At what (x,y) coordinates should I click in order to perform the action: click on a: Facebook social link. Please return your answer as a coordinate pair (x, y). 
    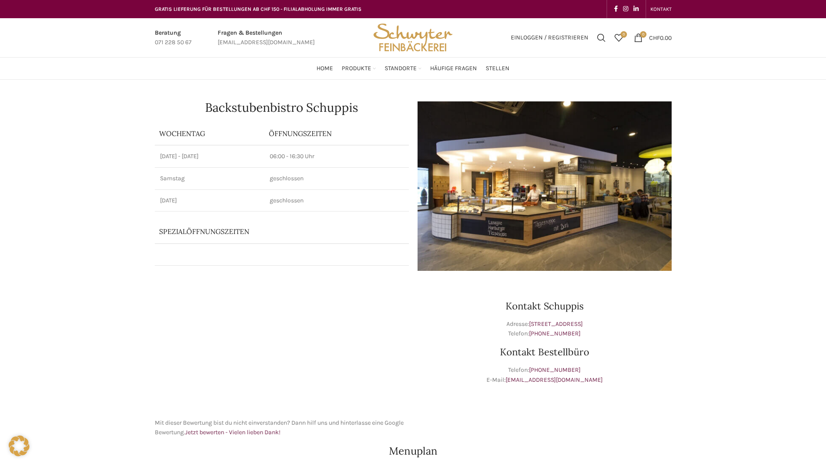
    Looking at the image, I should click on (616, 9).